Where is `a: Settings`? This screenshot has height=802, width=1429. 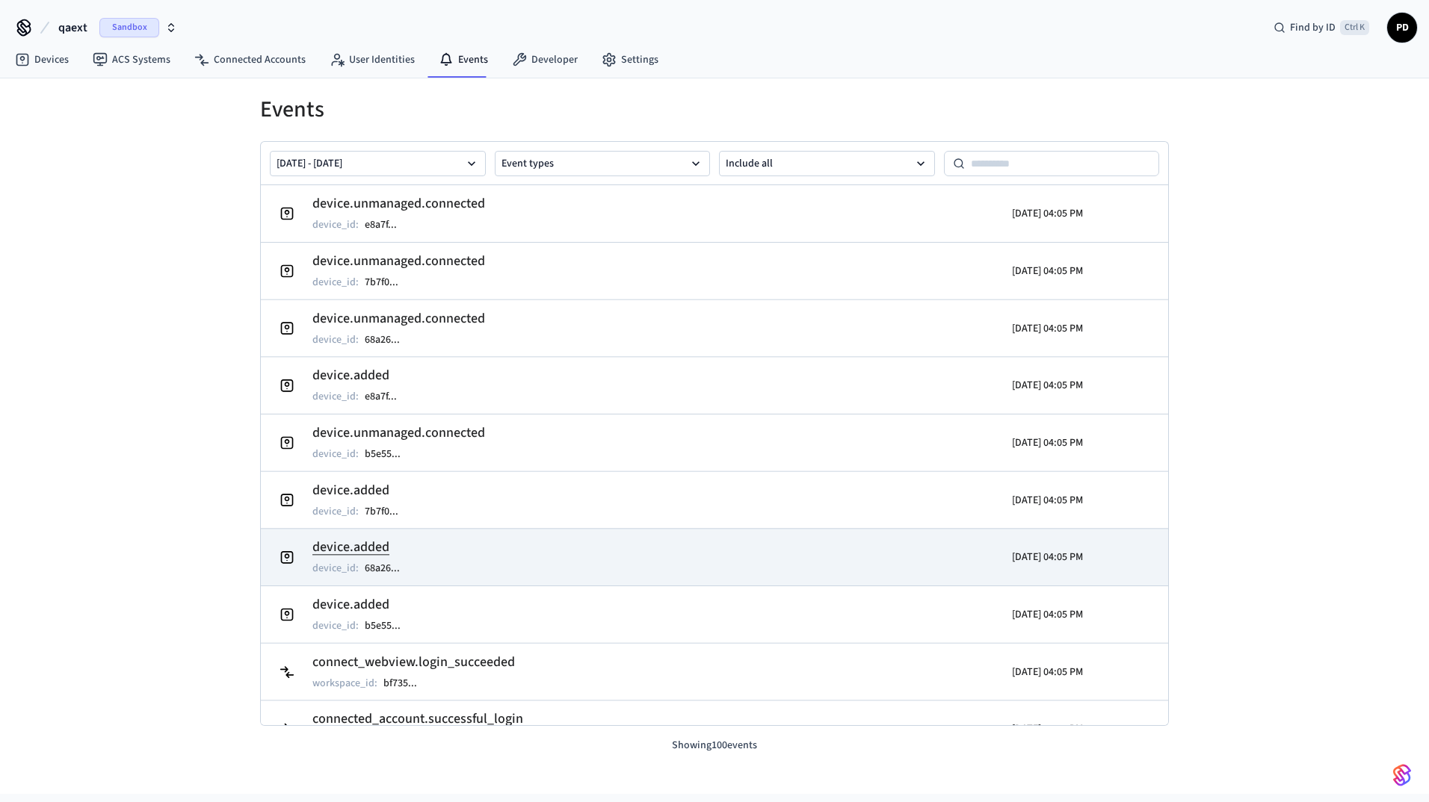
a: Settings is located at coordinates (630, 60).